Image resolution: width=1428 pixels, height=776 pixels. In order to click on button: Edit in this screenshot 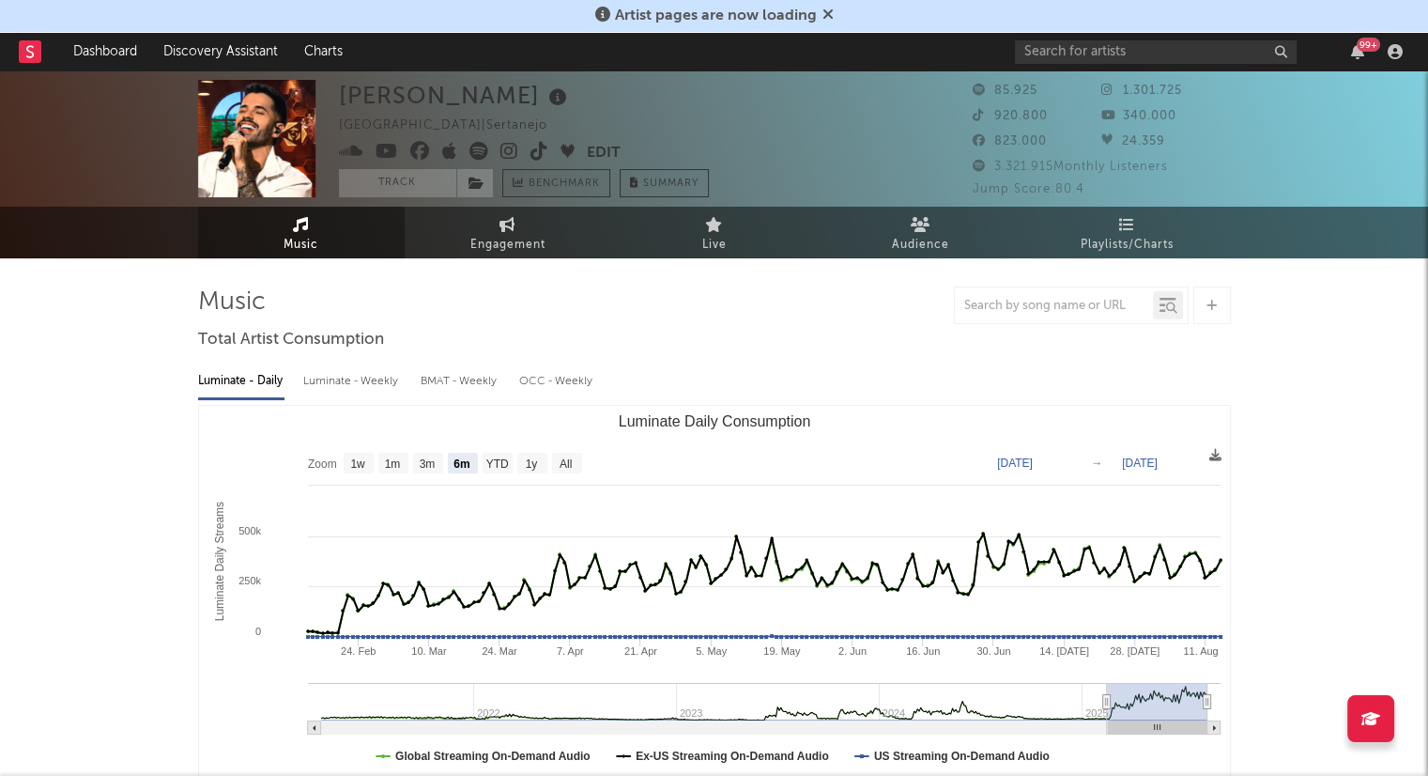, I will do `click(604, 153)`.